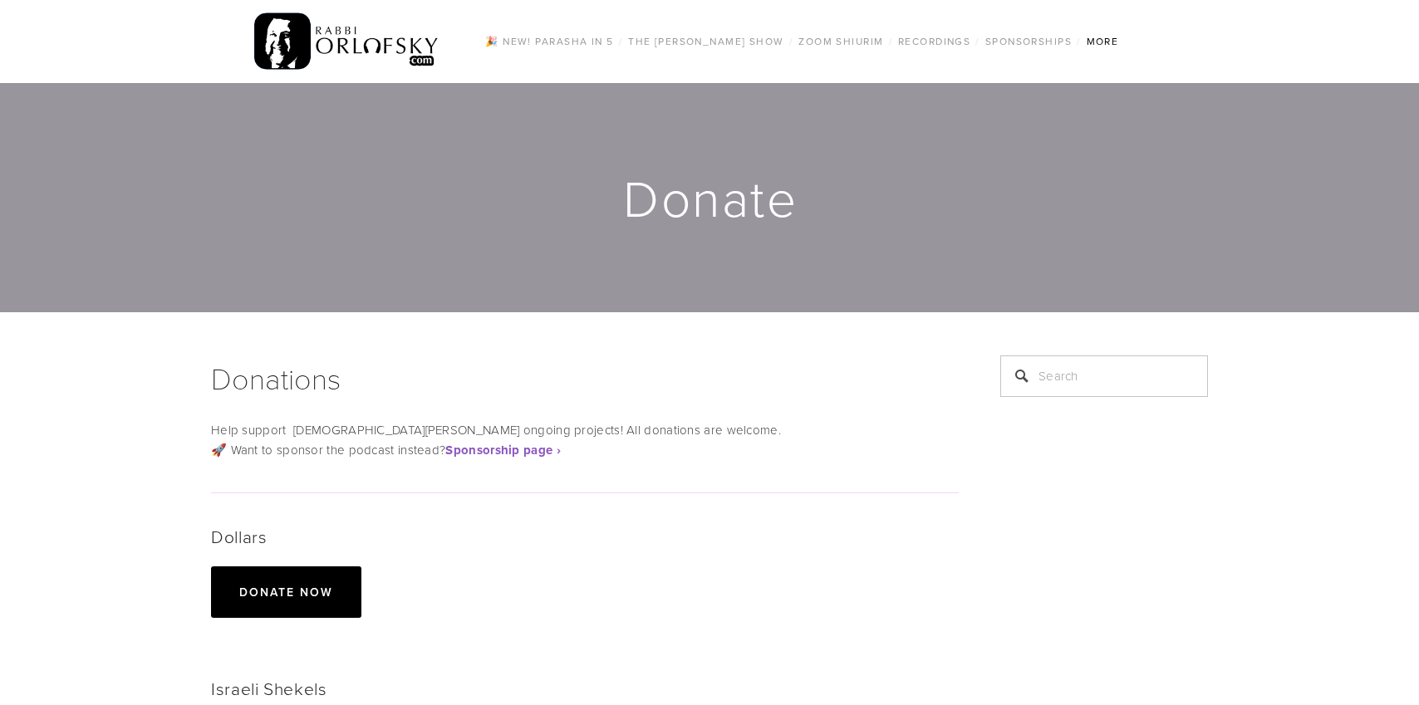 This screenshot has width=1419, height=705. Describe the element at coordinates (585, 378) in the screenshot. I see `h1: Donations` at that location.